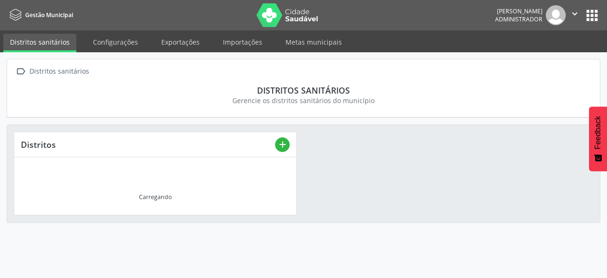 The width and height of the screenshot is (607, 278). I want to click on a: Distritos sanitários, so click(40, 43).